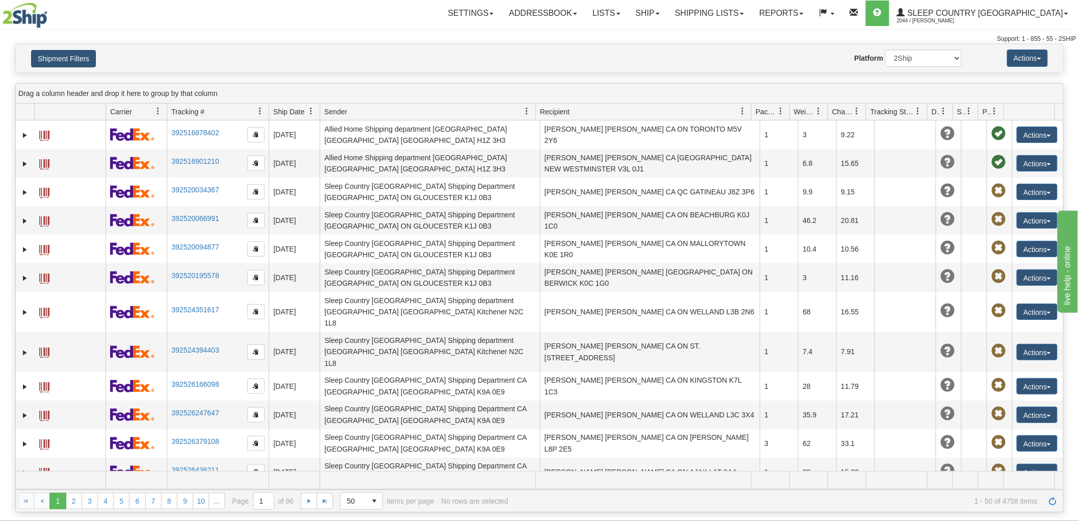 The width and height of the screenshot is (1079, 521). Describe the element at coordinates (263, 501) in the screenshot. I see `span: Page of 96` at that location.